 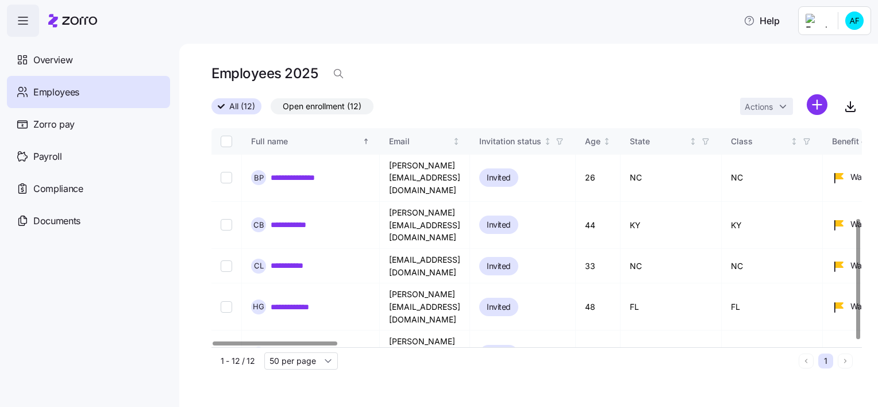 I want to click on input: Select record 4, so click(x=226, y=307).